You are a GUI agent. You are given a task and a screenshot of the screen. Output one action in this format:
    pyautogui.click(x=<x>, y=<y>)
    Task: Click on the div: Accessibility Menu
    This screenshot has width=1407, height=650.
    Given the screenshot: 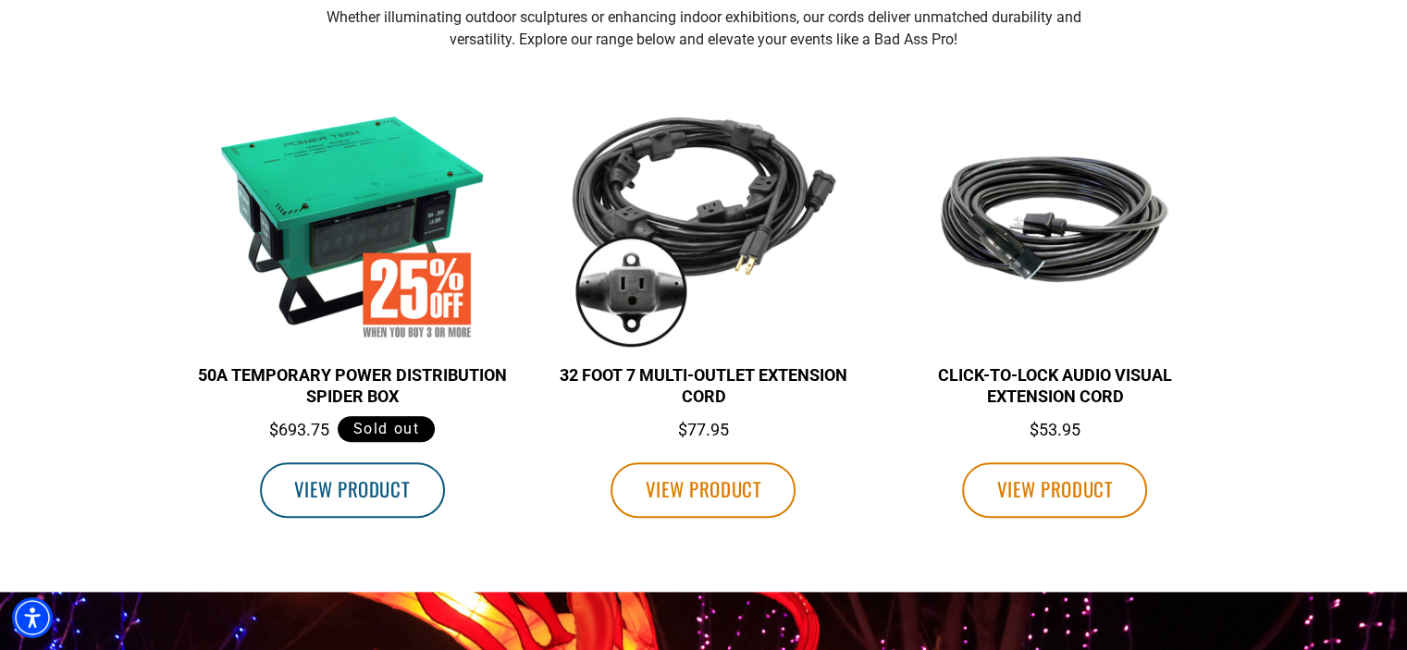 What is the action you would take?
    pyautogui.click(x=32, y=618)
    